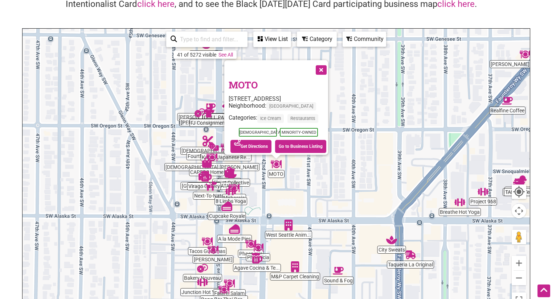  I want to click on div: View List, so click(272, 39).